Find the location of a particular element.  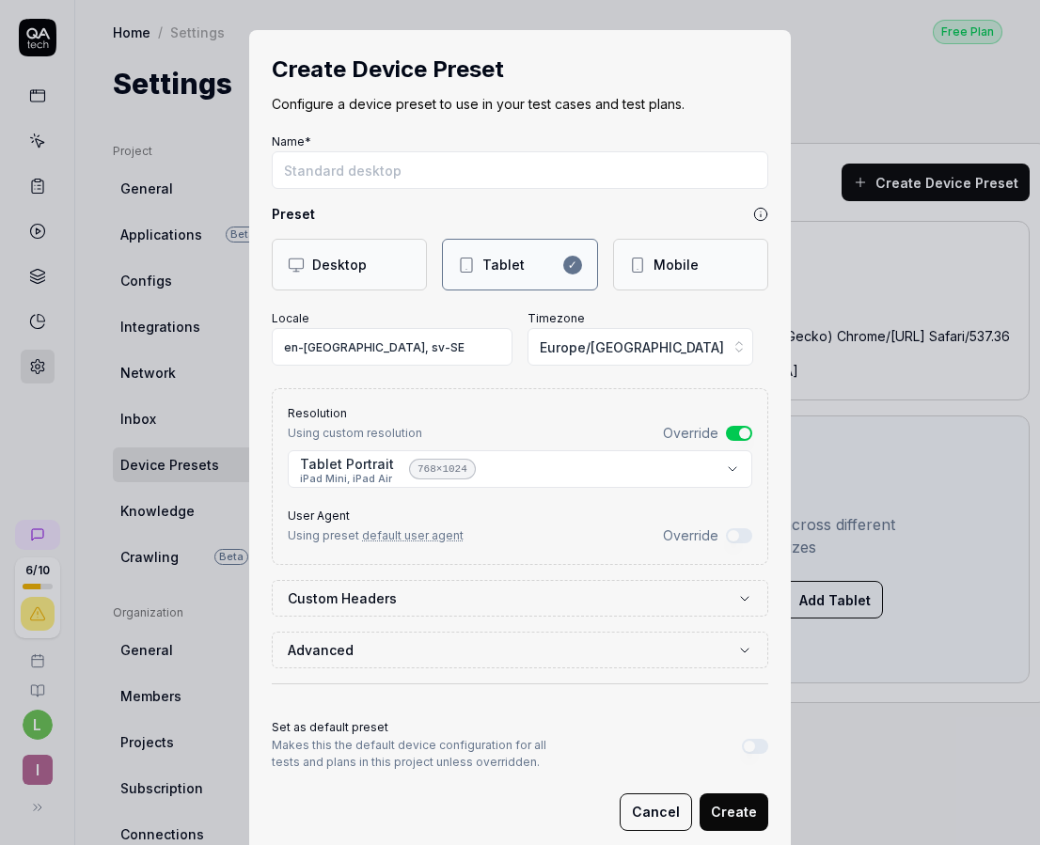

label: Timezone is located at coordinates (556, 318).